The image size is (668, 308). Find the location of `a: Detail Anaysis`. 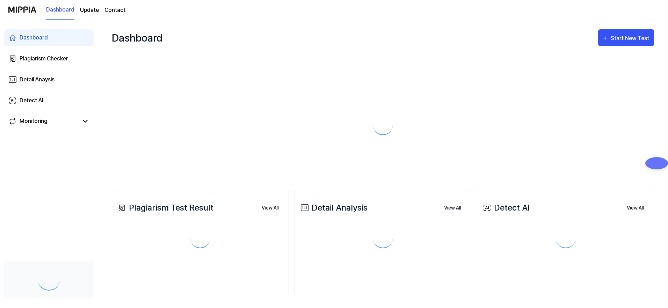

a: Detail Anaysis is located at coordinates (49, 80).